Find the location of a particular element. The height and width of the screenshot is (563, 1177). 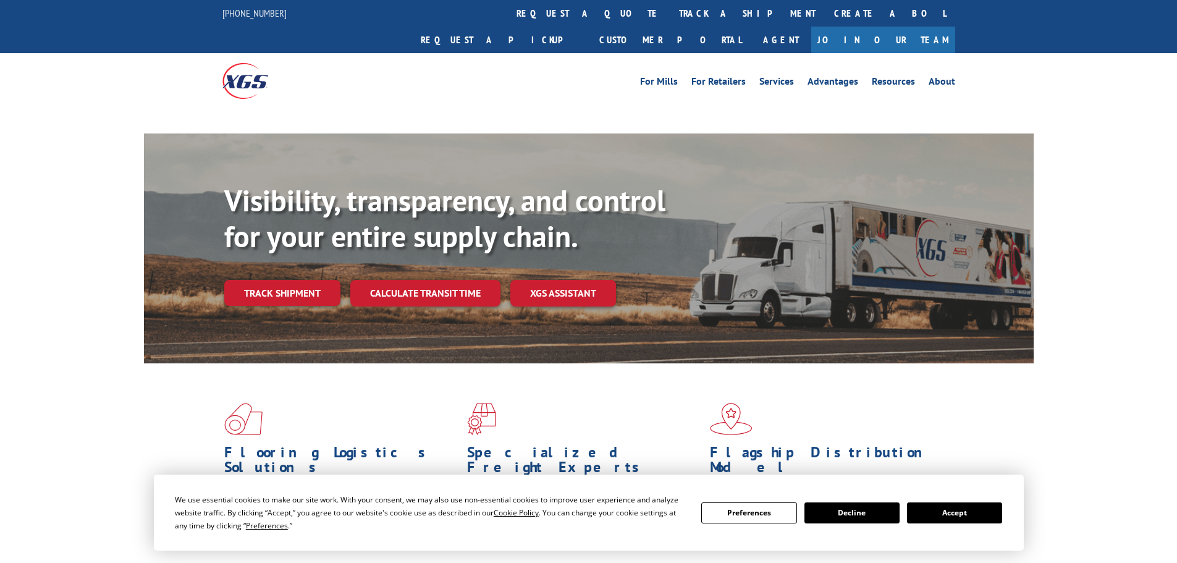

a: Calculate transit time is located at coordinates (425, 293).